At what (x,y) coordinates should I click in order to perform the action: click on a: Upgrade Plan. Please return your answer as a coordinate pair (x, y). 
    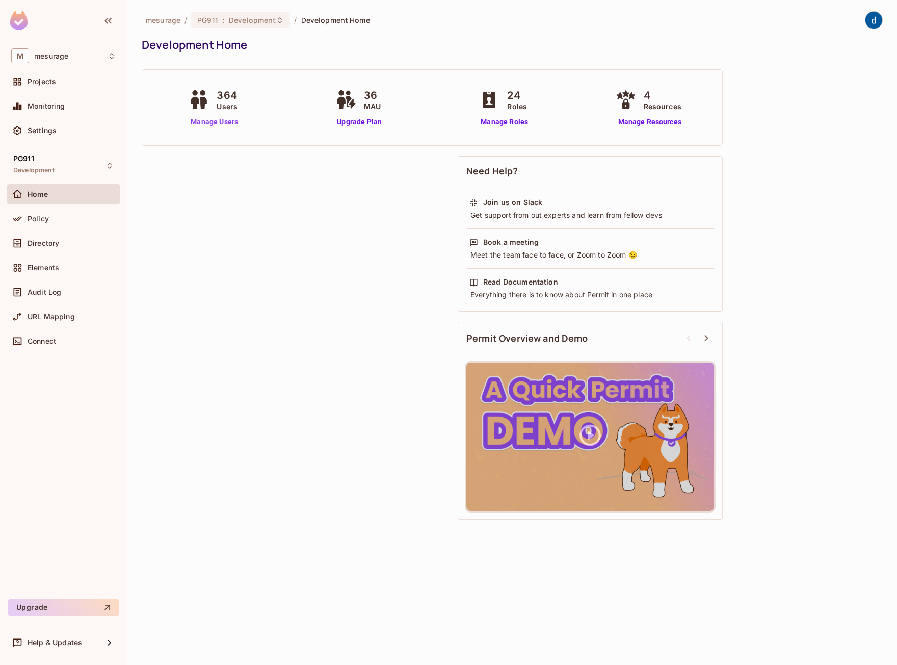
    Looking at the image, I should click on (360, 122).